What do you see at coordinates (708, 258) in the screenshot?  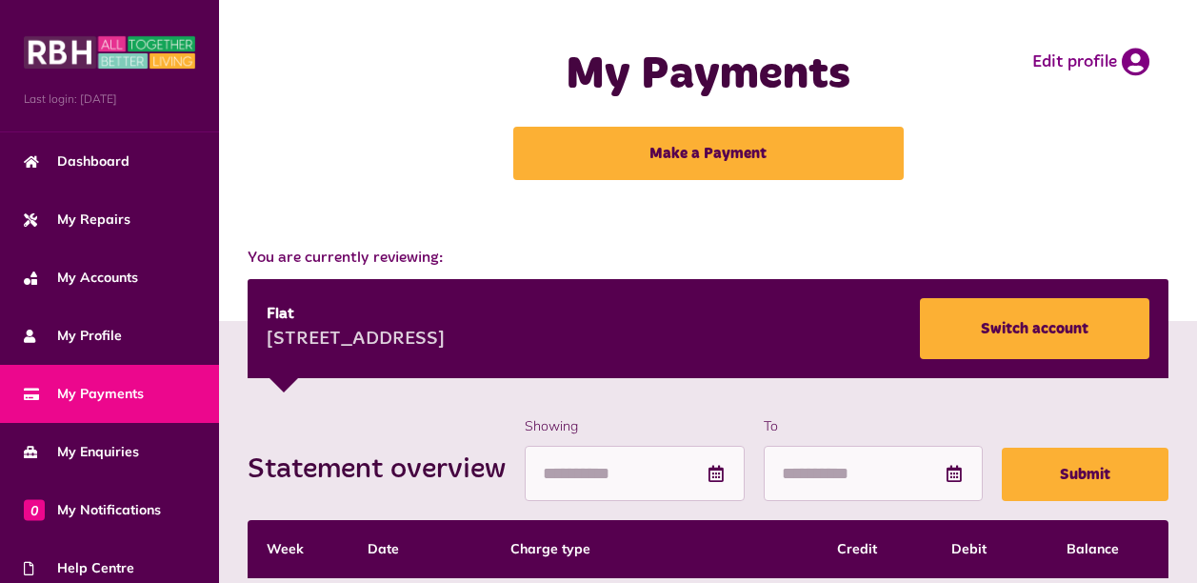 I see `span: You are currently reviewing:` at bounding box center [708, 258].